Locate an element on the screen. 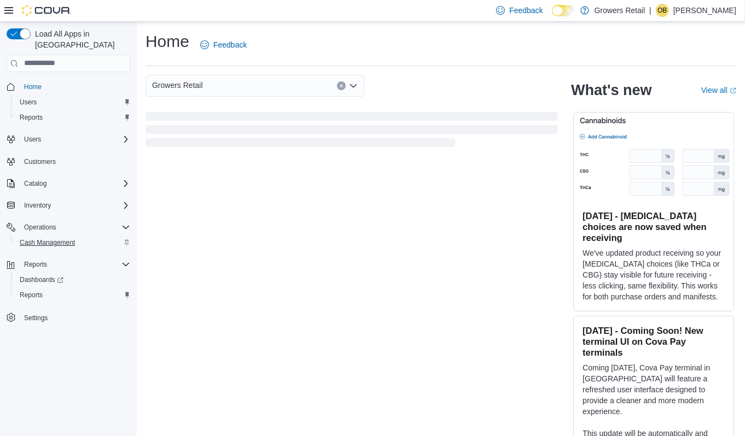 The image size is (745, 436). a: View allExternal link is located at coordinates (718, 90).